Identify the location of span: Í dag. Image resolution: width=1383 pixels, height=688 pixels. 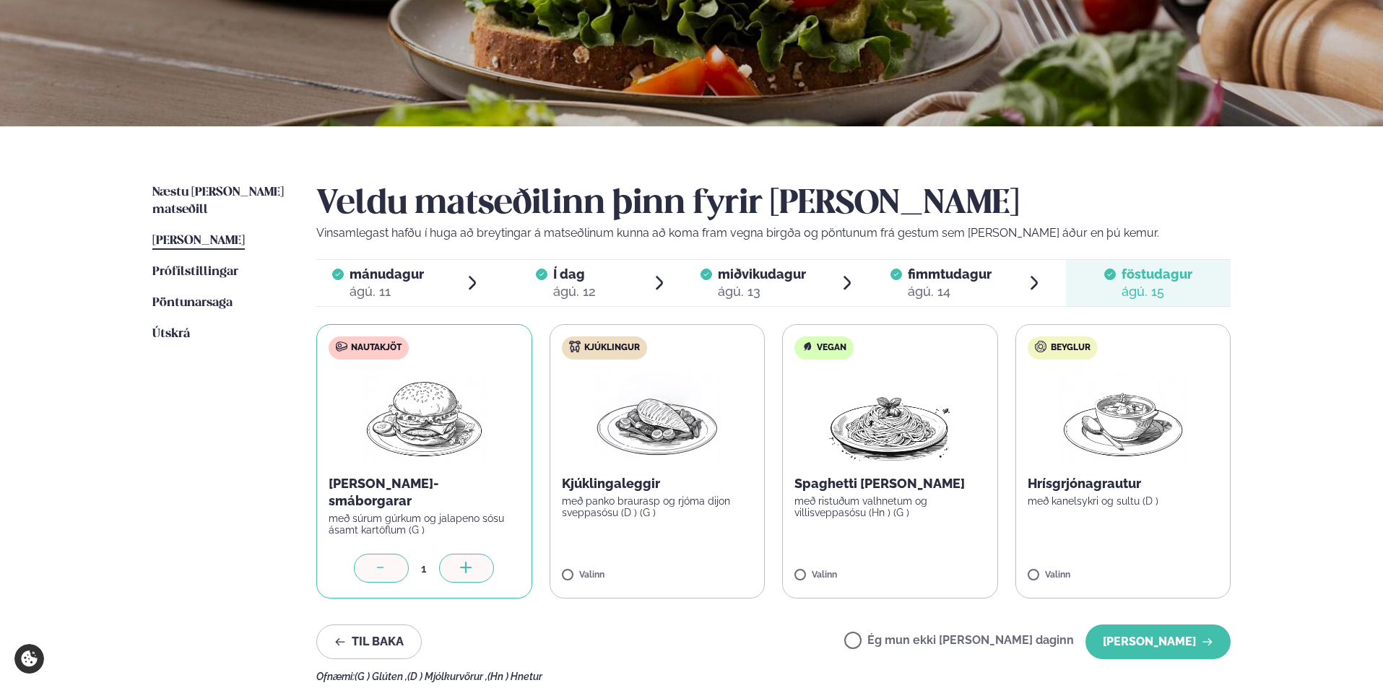
(574, 274).